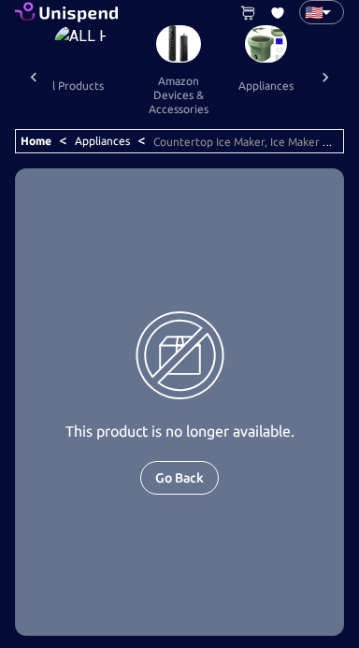  What do you see at coordinates (265, 85) in the screenshot?
I see `button: appliances` at bounding box center [265, 85].